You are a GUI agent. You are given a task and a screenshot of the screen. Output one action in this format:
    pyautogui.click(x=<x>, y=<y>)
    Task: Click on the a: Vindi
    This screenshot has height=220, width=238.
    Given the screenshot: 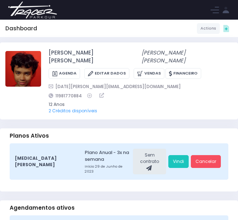 What is the action you would take?
    pyautogui.click(x=178, y=162)
    